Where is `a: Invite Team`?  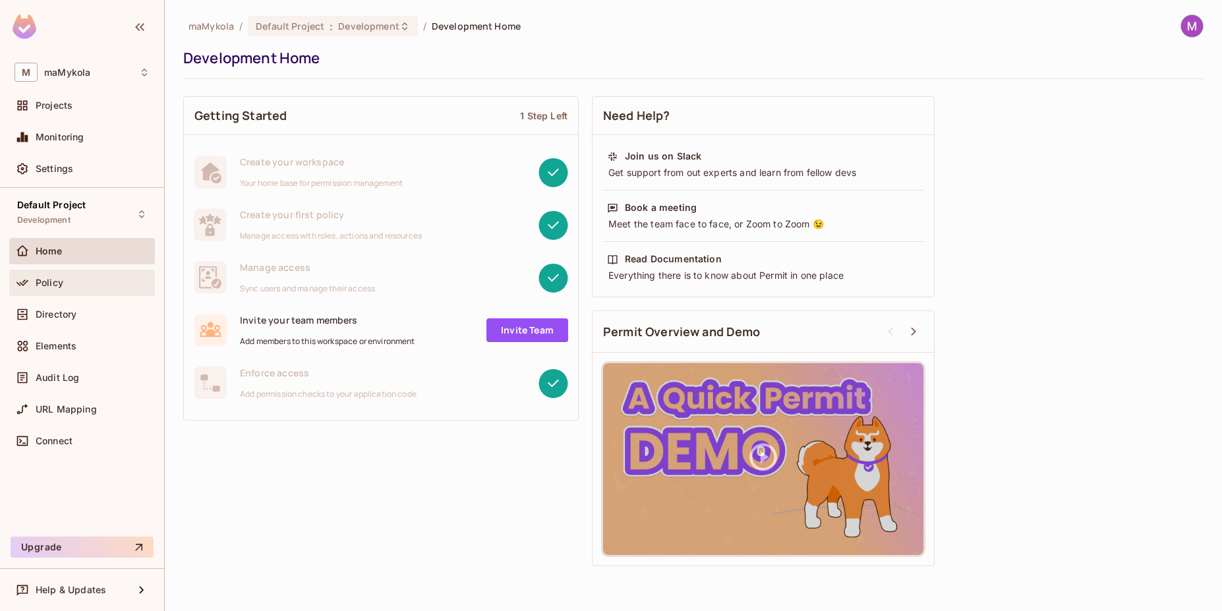
a: Invite Team is located at coordinates (527, 330).